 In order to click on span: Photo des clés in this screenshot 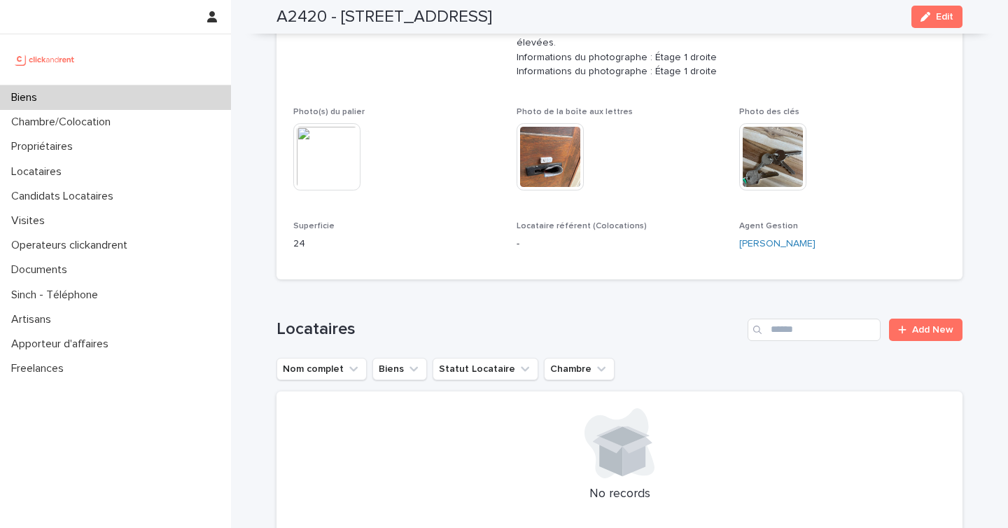, I will do `click(770, 112)`.